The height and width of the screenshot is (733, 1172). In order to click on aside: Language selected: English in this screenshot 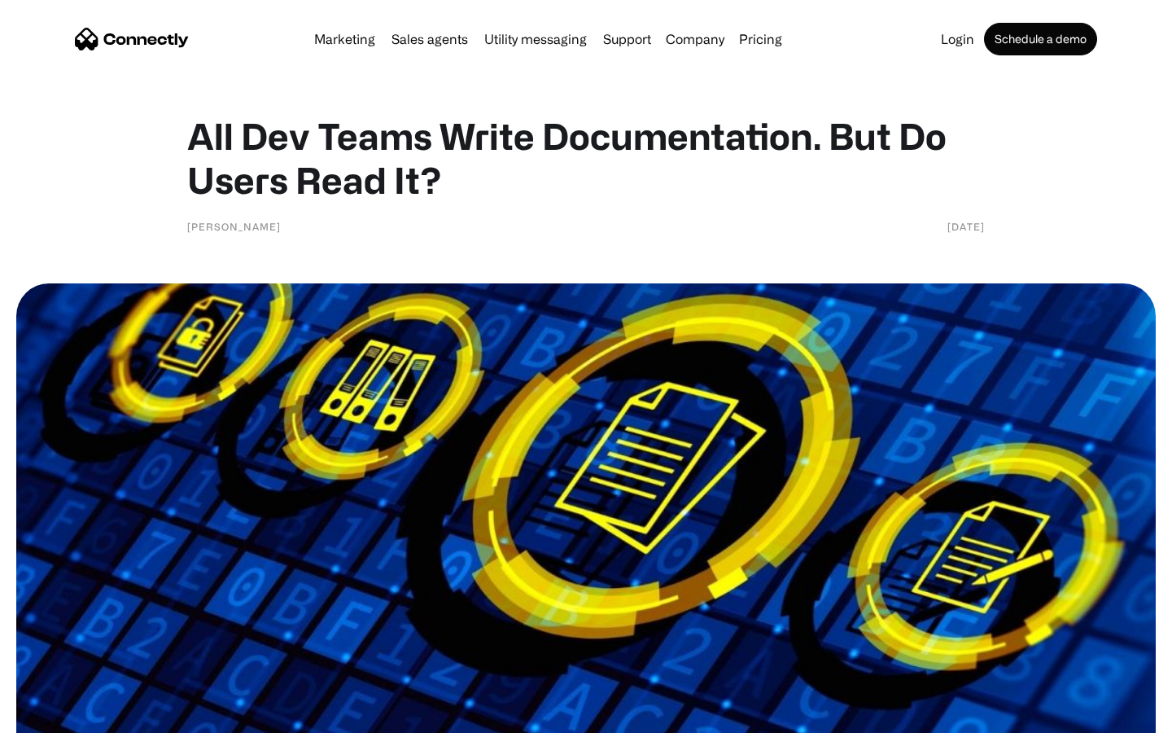, I will do `click(57, 716)`.